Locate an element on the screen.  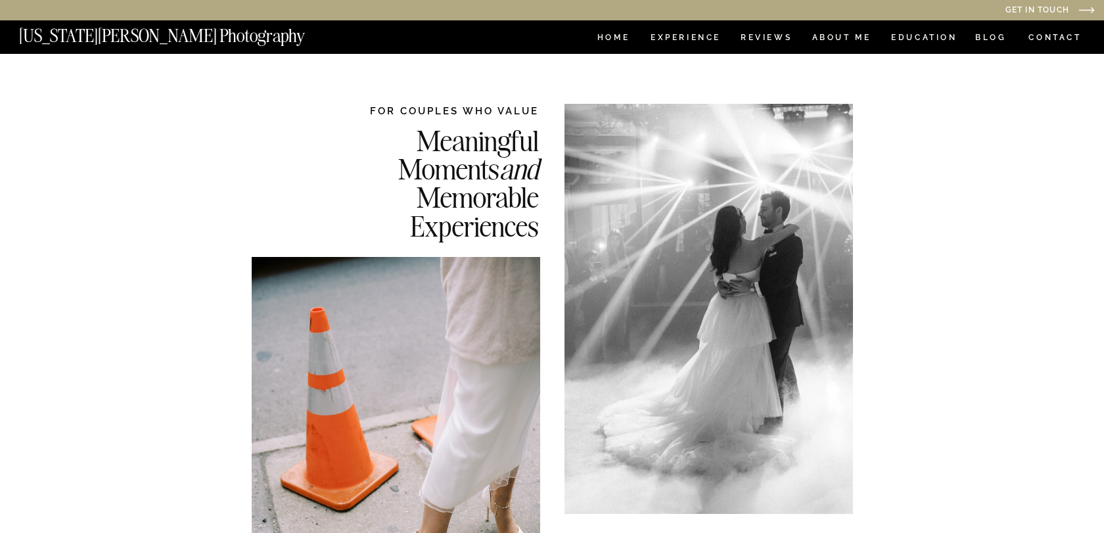
nav: BLOG is located at coordinates (991, 39).